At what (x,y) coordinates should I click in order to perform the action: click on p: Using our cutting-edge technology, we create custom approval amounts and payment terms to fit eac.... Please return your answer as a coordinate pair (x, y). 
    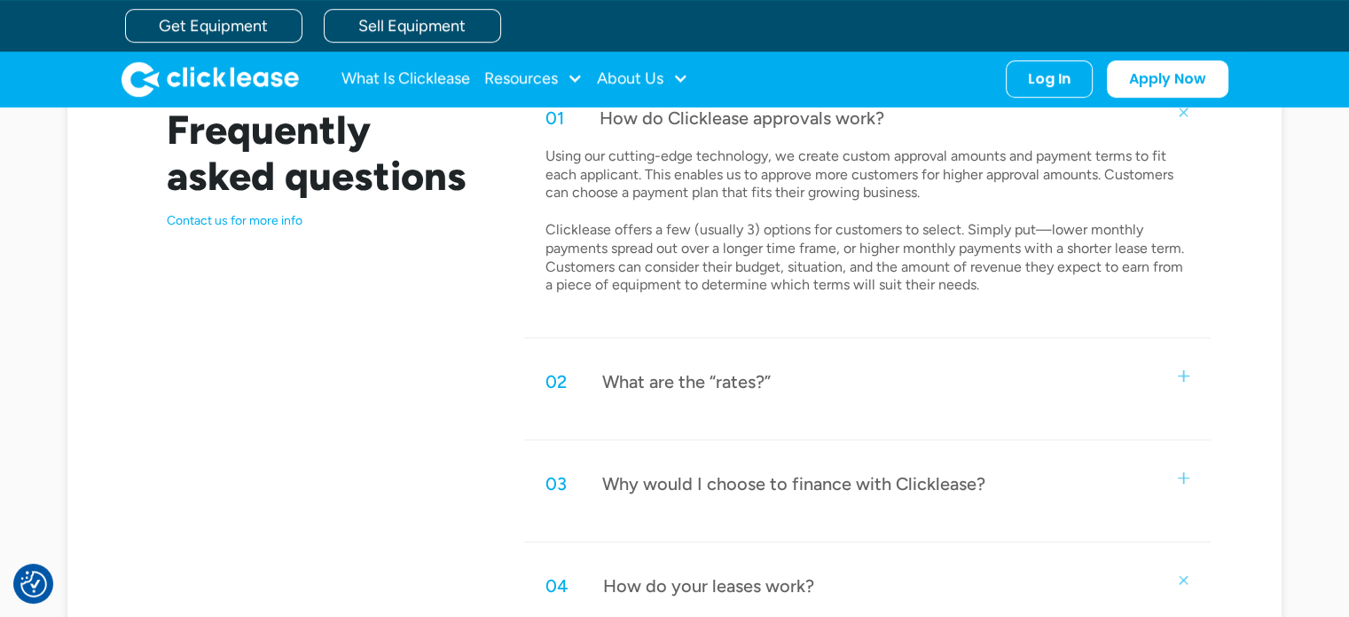
    Looking at the image, I should click on (868, 221).